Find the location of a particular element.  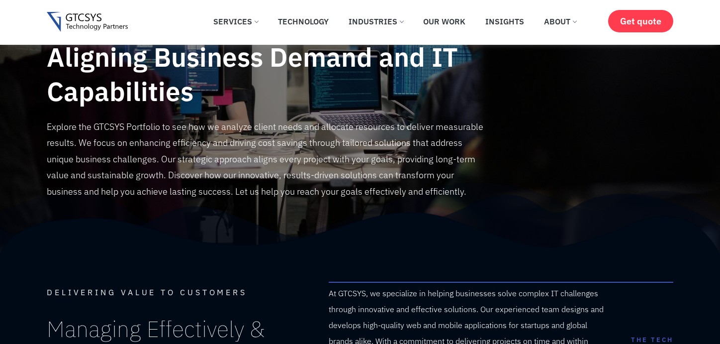

a: About is located at coordinates (560, 21).